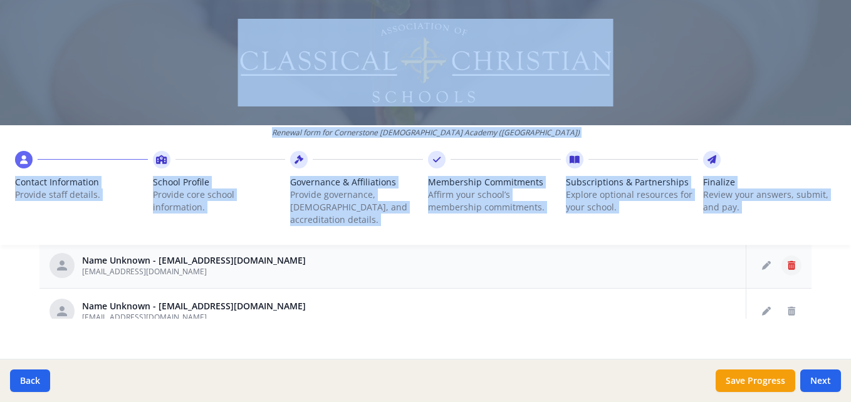 Image resolution: width=851 pixels, height=402 pixels. I want to click on span: Governance & Affiliations, so click(357, 182).